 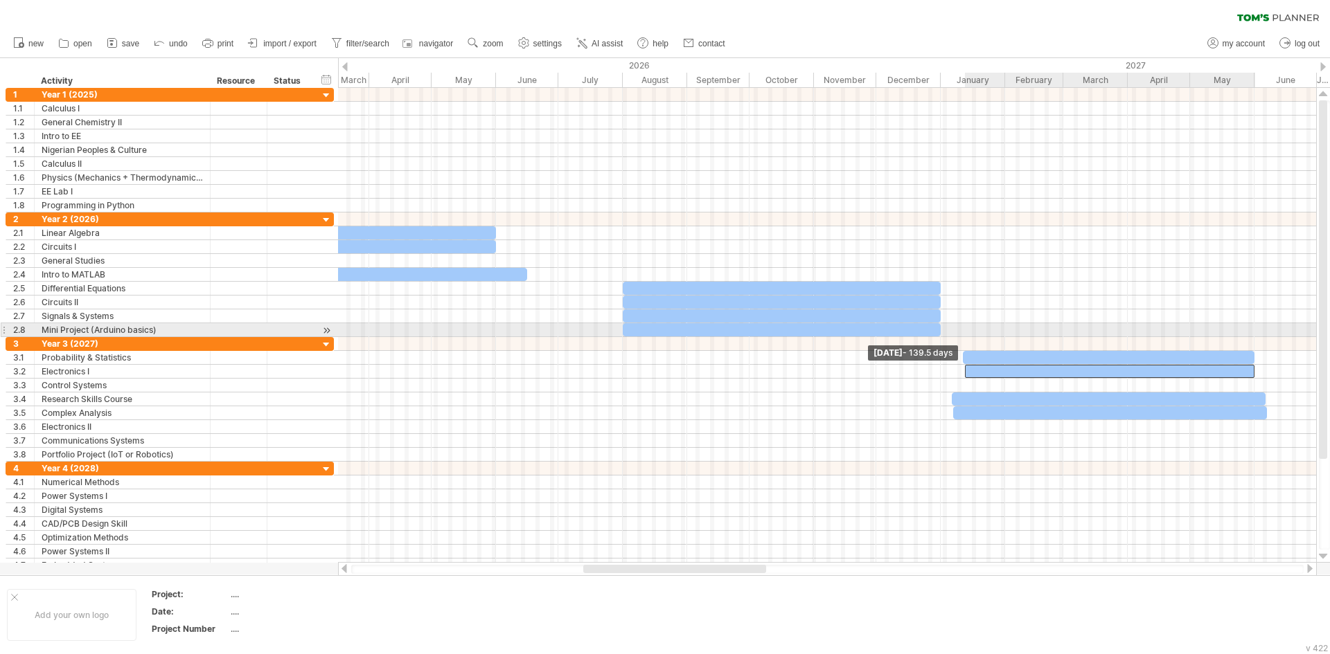 What do you see at coordinates (24, 177) in the screenshot?
I see `div: 1.6` at bounding box center [24, 177].